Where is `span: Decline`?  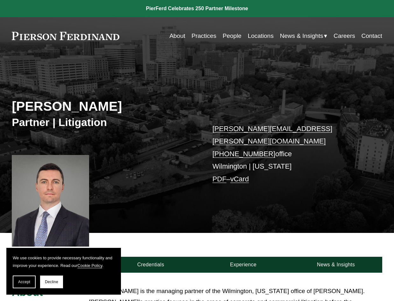
span: Decline is located at coordinates (52, 282).